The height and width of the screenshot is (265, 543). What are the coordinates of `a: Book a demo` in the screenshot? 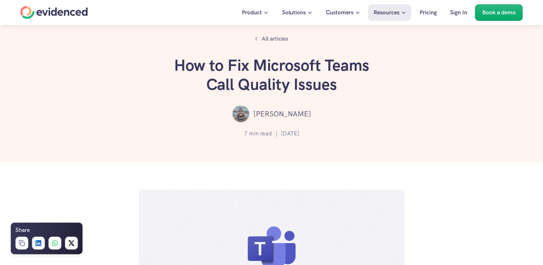 It's located at (499, 13).